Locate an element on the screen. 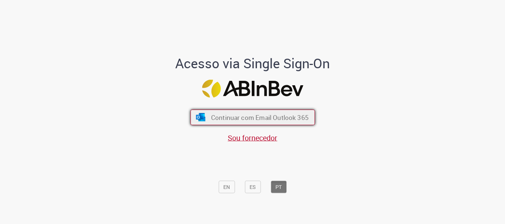 This screenshot has height=224, width=505. button: ícone Azure/Microsoft 360 Continuar com Email Outlook 365 is located at coordinates (252, 117).